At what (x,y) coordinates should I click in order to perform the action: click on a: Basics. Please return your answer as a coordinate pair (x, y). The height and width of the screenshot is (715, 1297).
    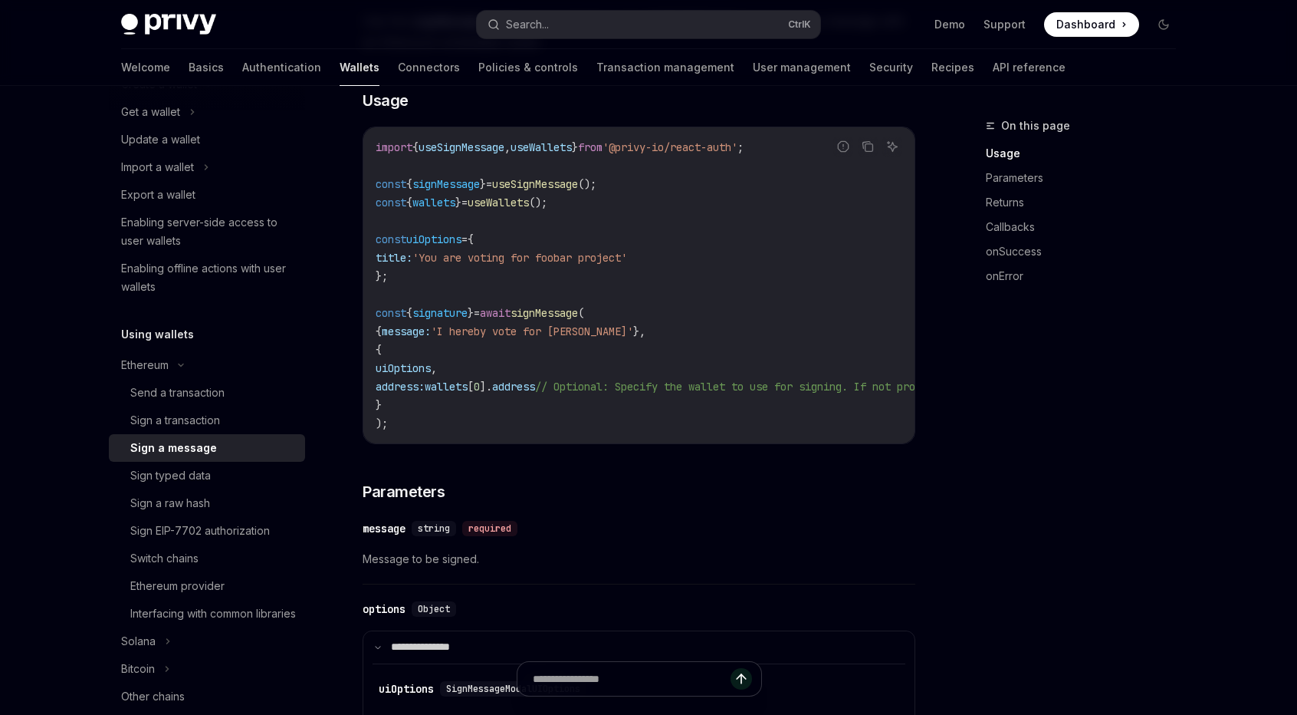
    Looking at the image, I should click on (206, 67).